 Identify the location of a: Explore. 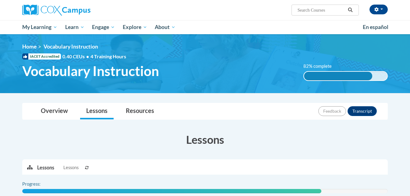
(135, 27).